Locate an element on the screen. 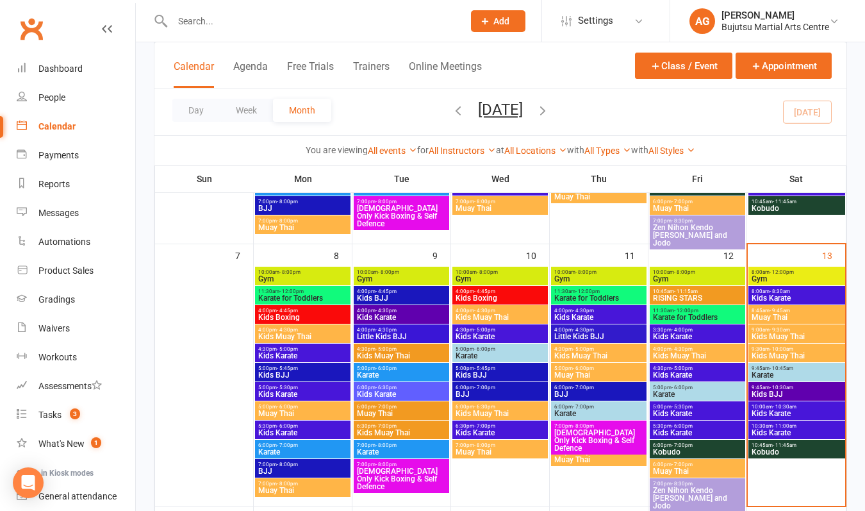 This screenshot has width=865, height=511. th: Tue is located at coordinates (402, 179).